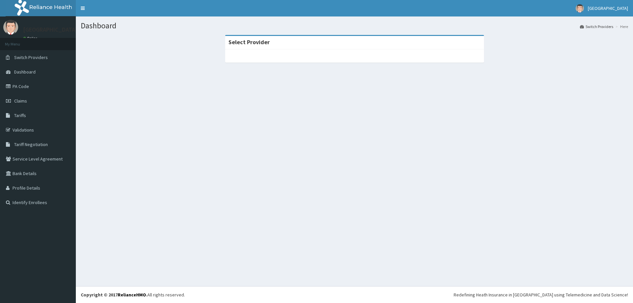 This screenshot has height=303, width=633. Describe the element at coordinates (114, 295) in the screenshot. I see `strong: Copyright © 2017 .` at that location.